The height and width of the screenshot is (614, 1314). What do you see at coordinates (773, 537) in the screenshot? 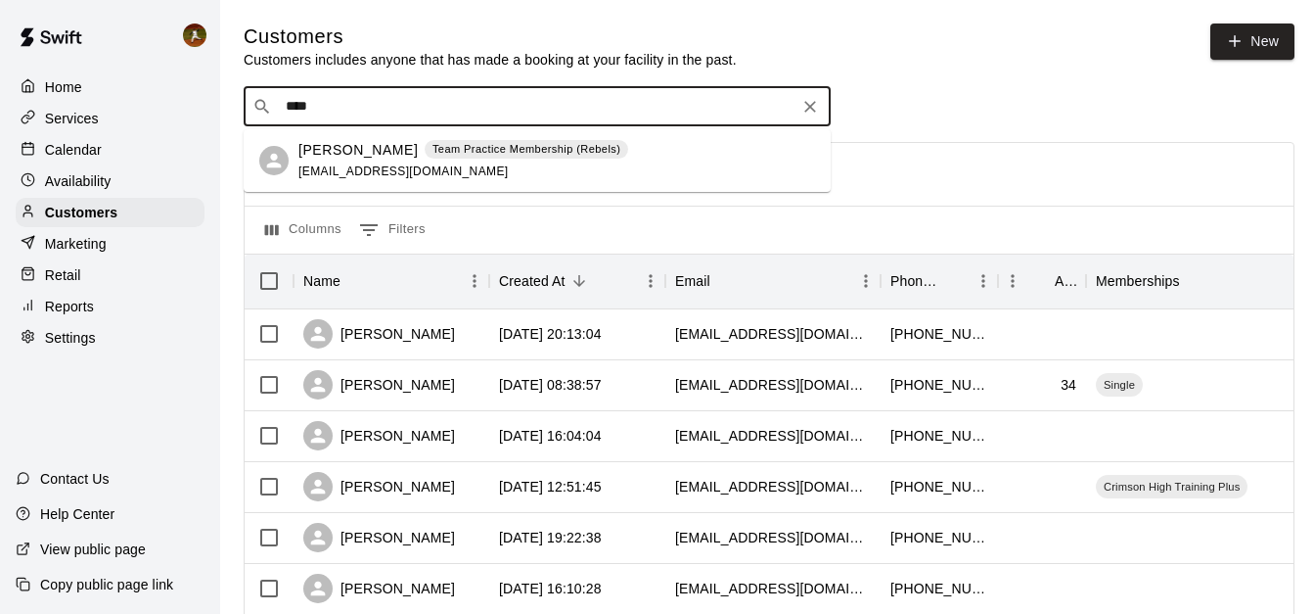
I see `div: jpd.silverstone@gmail.com` at bounding box center [773, 537].